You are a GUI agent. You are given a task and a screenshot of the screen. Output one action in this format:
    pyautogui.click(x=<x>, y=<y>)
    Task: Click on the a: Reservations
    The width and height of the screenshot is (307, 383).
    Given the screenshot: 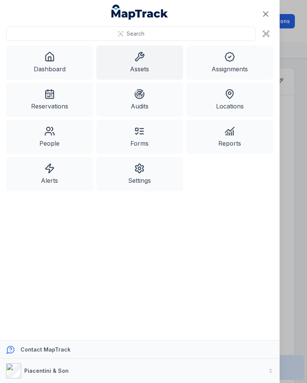 What is the action you would take?
    pyautogui.click(x=50, y=100)
    